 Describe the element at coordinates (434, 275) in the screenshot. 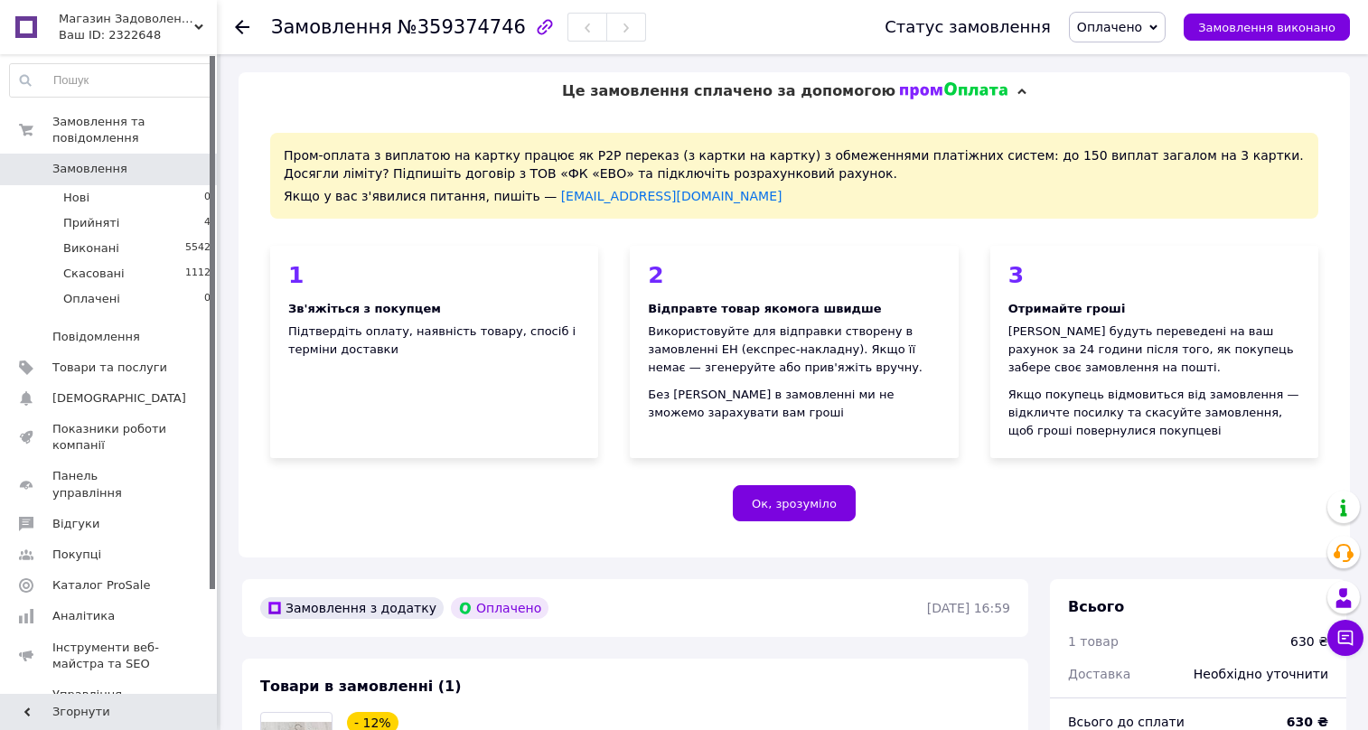

I see `div: 1` at that location.